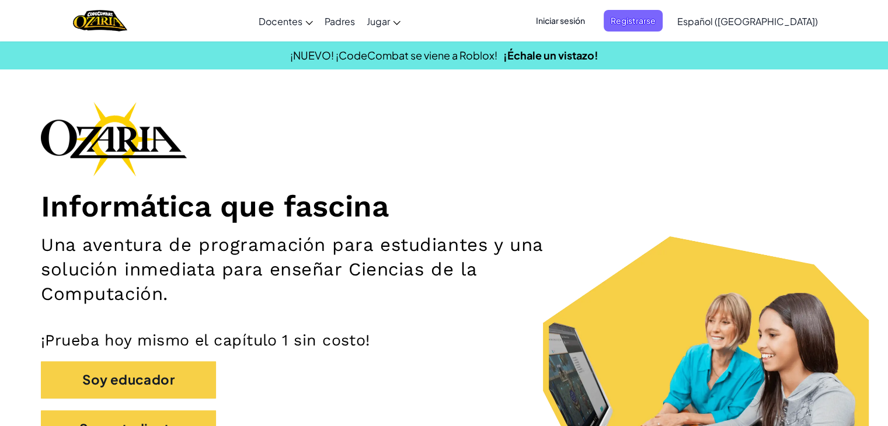 The width and height of the screenshot is (888, 426). I want to click on a: Ozaria by CodeCombat logo, so click(100, 20).